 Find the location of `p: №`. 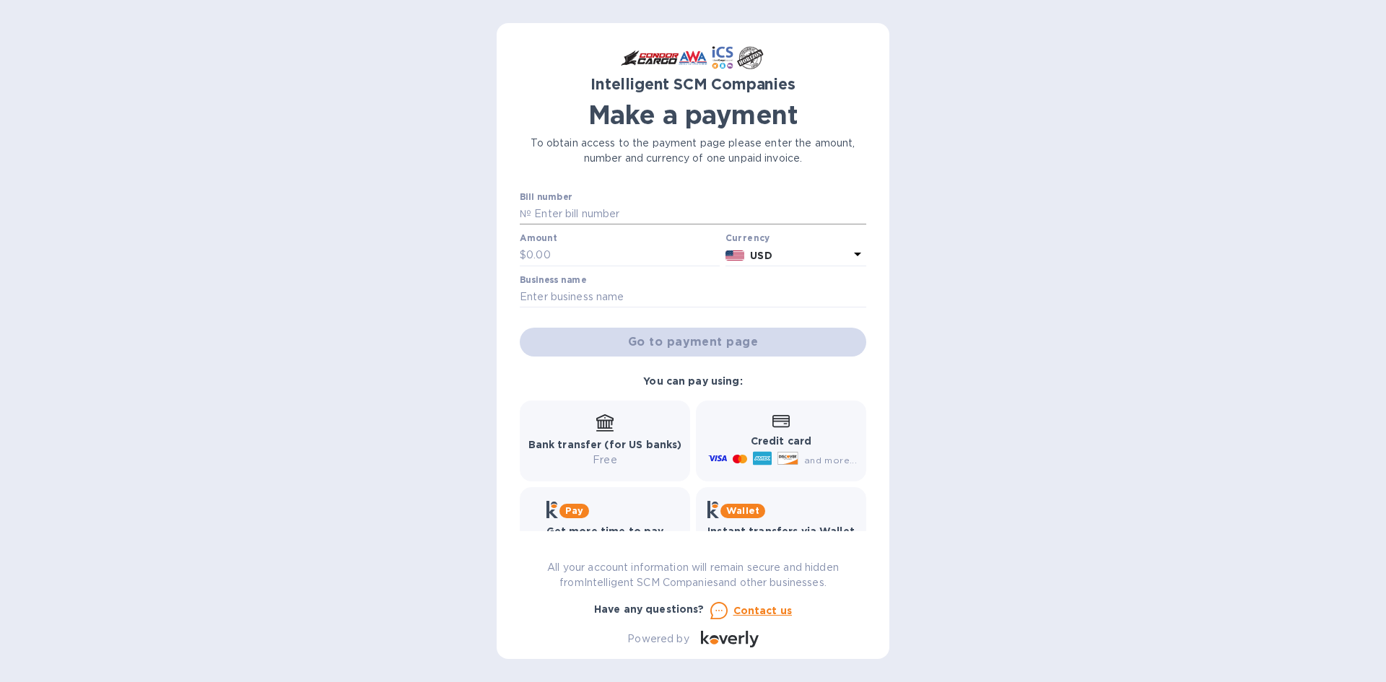

p: № is located at coordinates (526, 214).